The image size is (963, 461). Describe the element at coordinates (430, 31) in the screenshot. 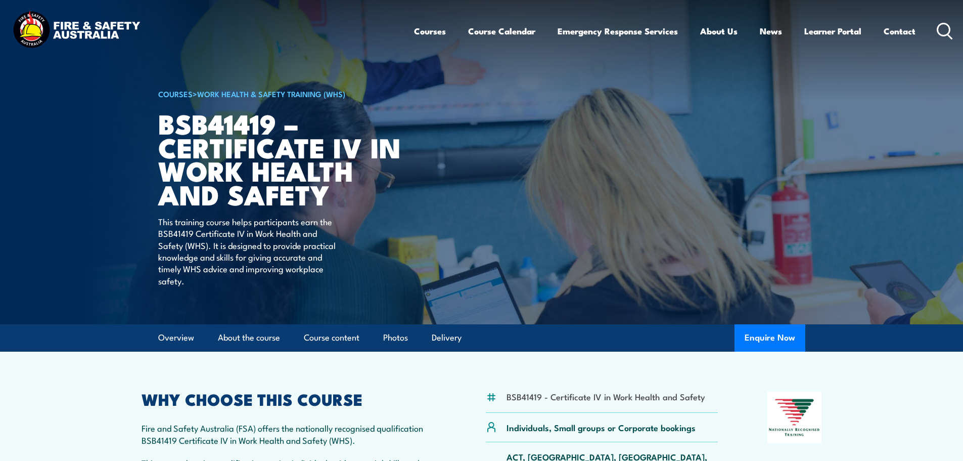

I see `a: Courses` at that location.